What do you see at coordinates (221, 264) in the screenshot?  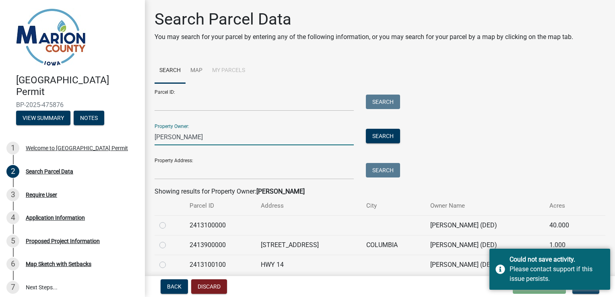 I see `td: 2413100100` at bounding box center [221, 264].